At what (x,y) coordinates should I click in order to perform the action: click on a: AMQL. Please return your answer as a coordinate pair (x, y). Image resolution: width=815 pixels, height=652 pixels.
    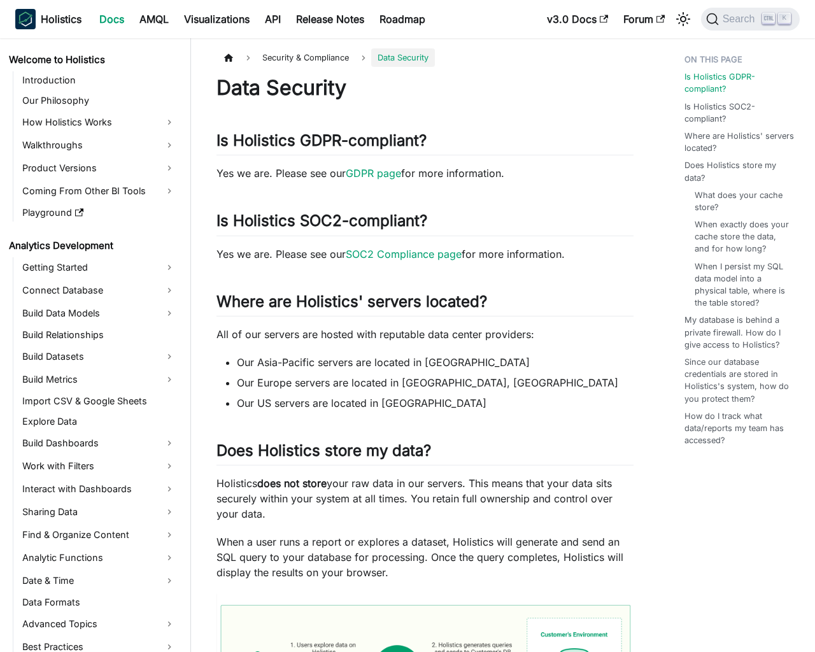
    Looking at the image, I should click on (154, 19).